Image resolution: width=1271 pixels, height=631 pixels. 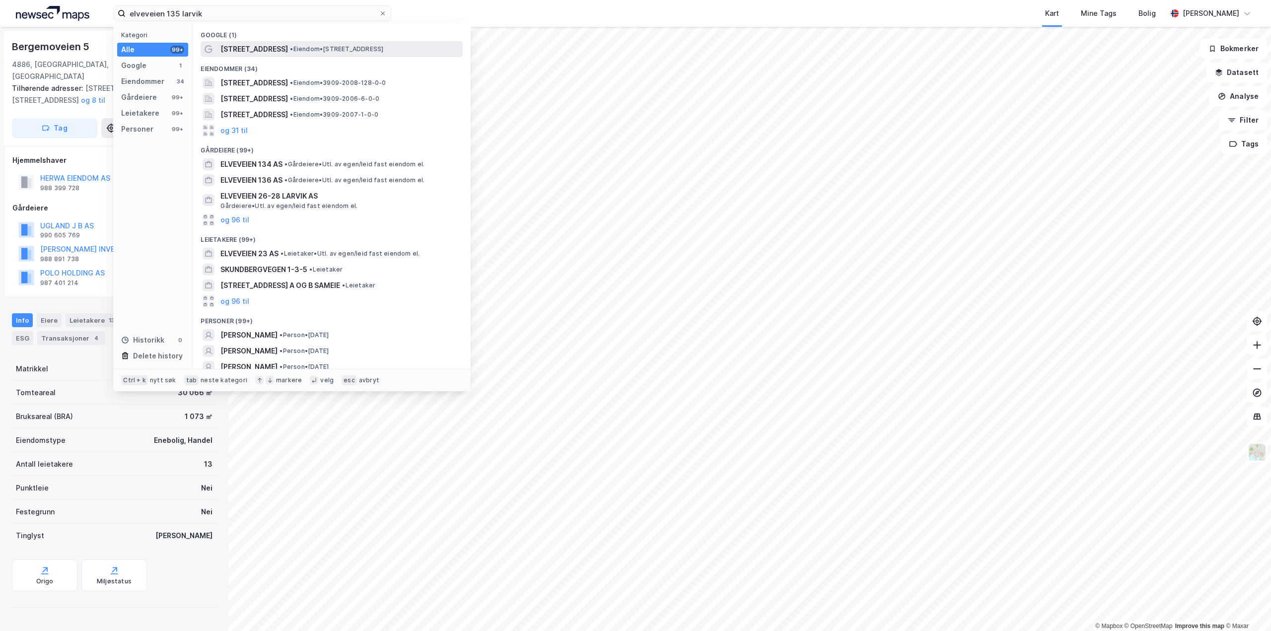 I want to click on a: Mapbox, so click(x=1108, y=626).